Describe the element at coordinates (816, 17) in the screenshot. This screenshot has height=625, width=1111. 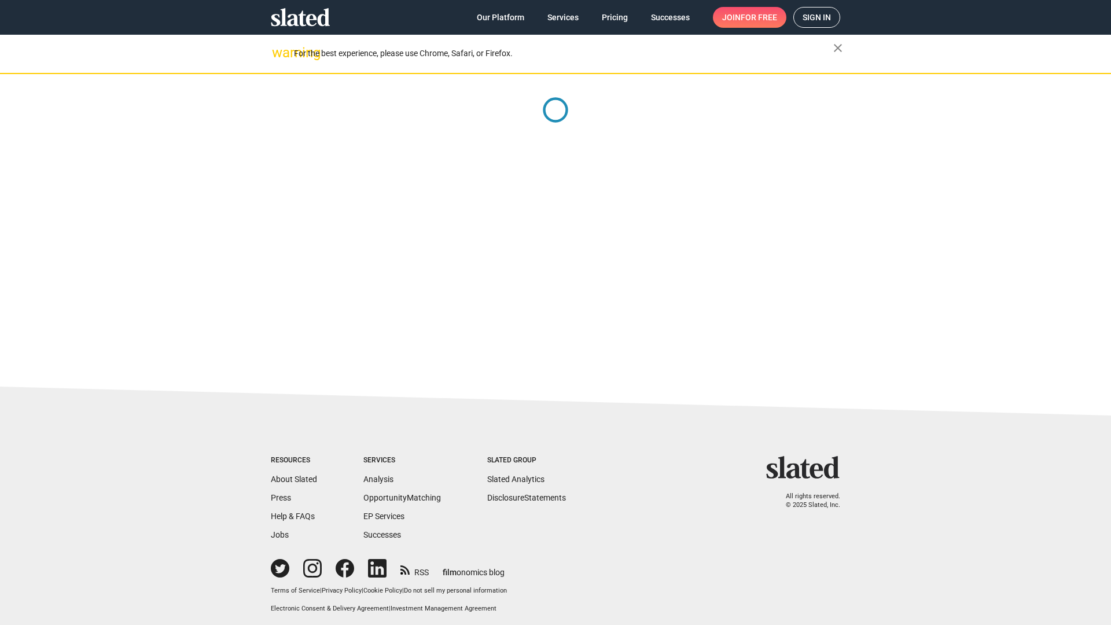
I see `a: Sign in` at that location.